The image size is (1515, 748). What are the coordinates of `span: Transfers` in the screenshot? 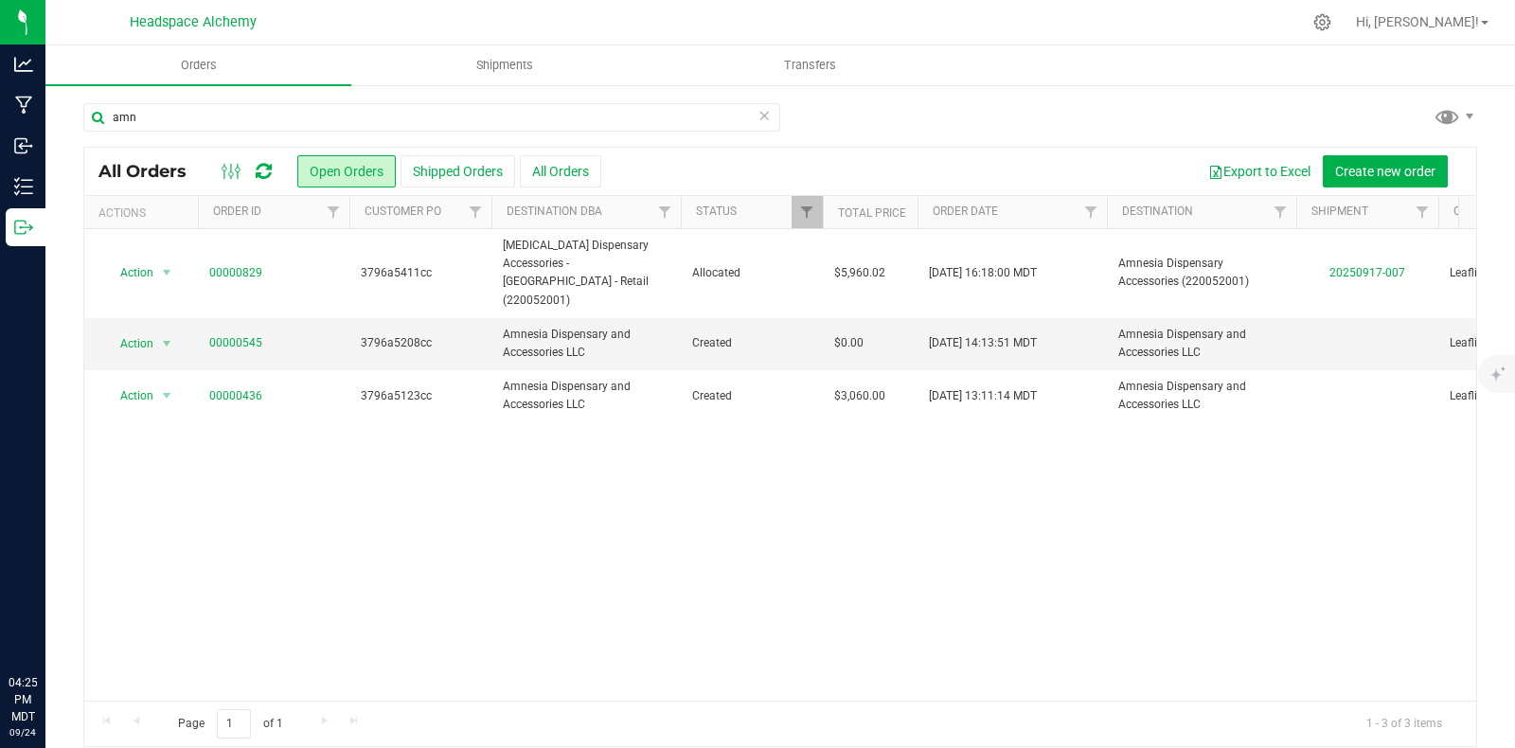 It's located at (809, 65).